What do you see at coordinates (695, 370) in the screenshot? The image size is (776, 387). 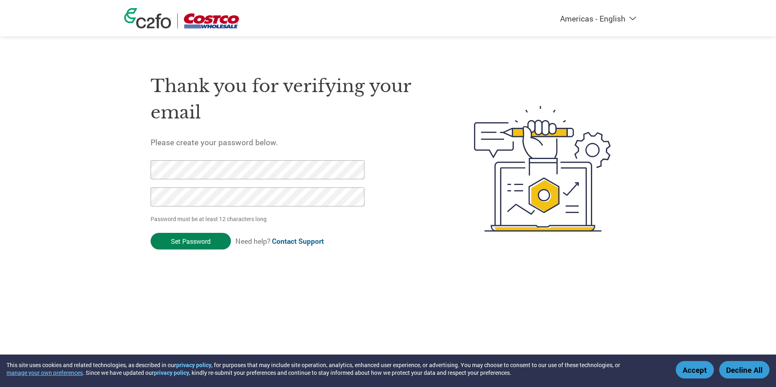 I see `button: Accept` at bounding box center [695, 370].